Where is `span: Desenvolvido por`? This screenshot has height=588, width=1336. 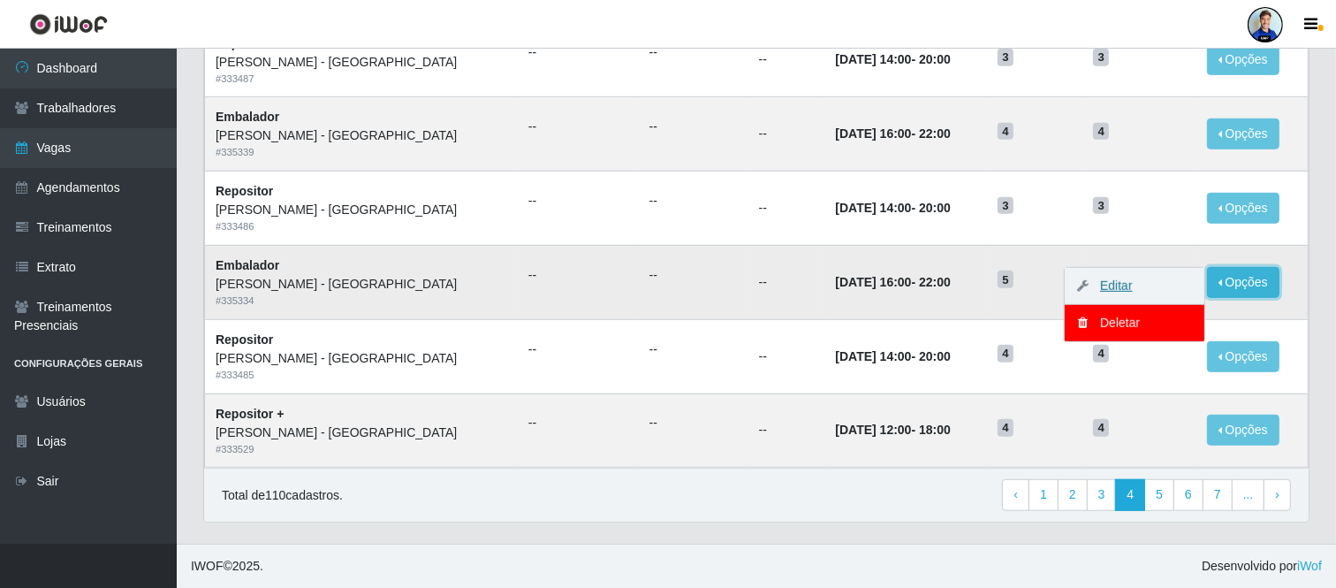
span: Desenvolvido por is located at coordinates (1262, 565).